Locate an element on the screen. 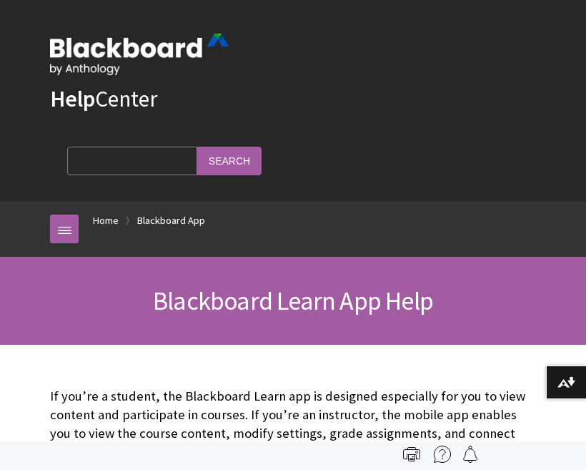 The height and width of the screenshot is (470, 586). img: Print is located at coordinates (412, 454).